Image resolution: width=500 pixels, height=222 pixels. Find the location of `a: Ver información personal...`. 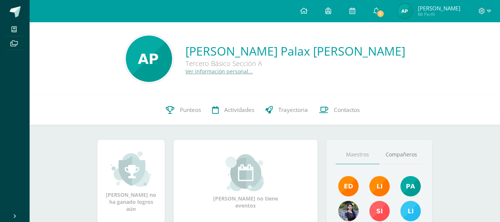

a: Ver información personal... is located at coordinates (219, 71).